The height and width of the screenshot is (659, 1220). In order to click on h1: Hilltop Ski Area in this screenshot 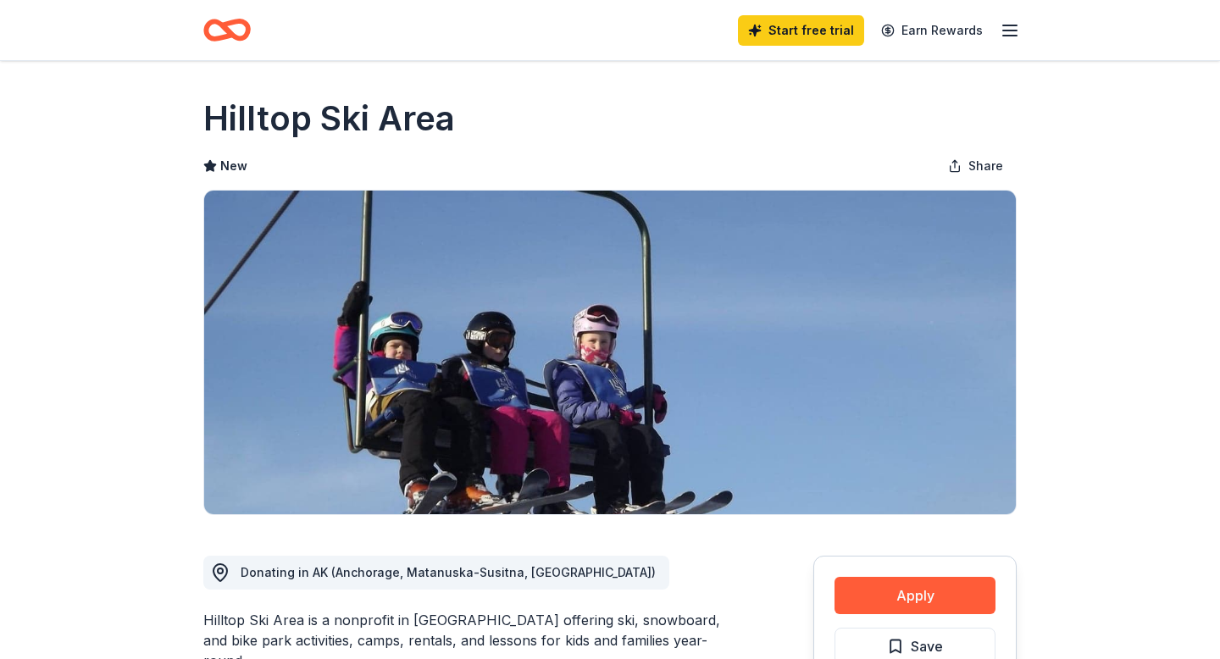, I will do `click(329, 119)`.